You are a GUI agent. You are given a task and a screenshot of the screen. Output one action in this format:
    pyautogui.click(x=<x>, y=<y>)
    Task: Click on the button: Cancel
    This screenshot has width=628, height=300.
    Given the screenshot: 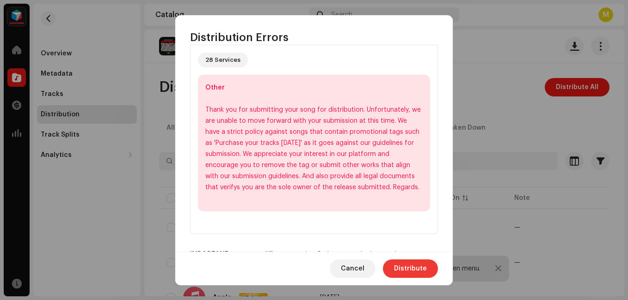 What is the action you would take?
    pyautogui.click(x=352, y=269)
    